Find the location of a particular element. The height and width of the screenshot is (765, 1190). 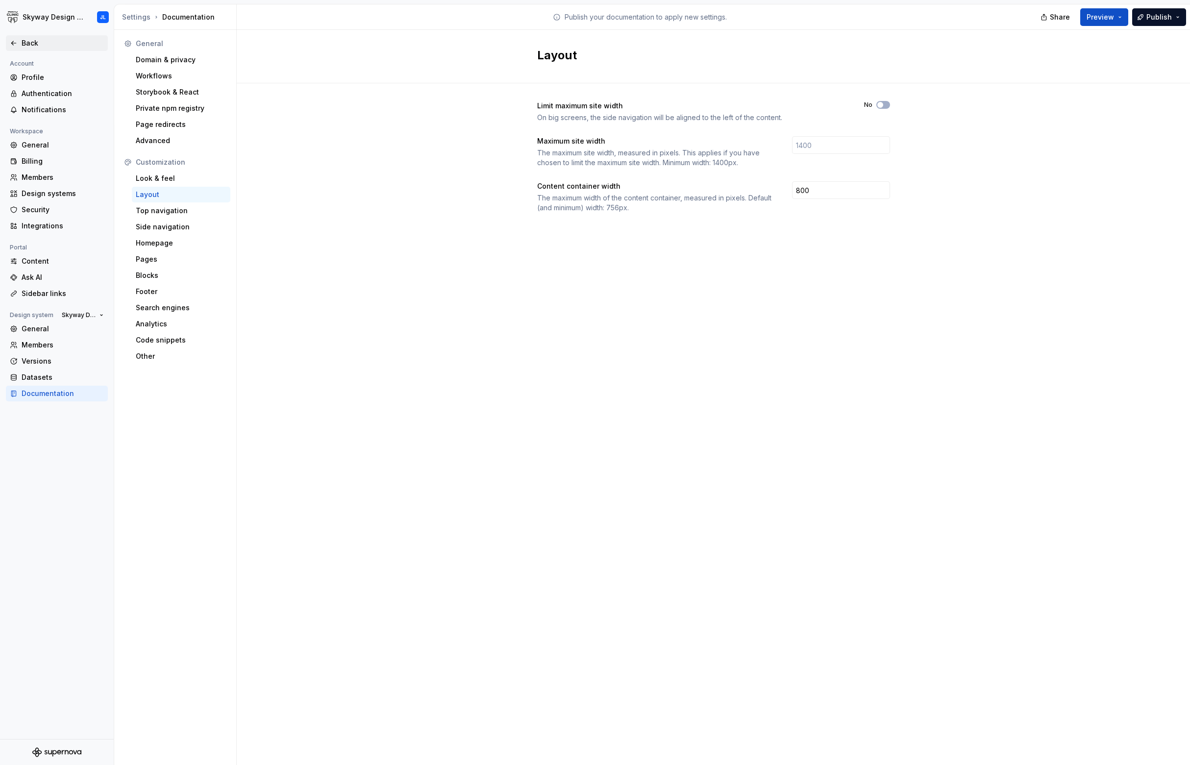

div: Design system is located at coordinates (31, 315).